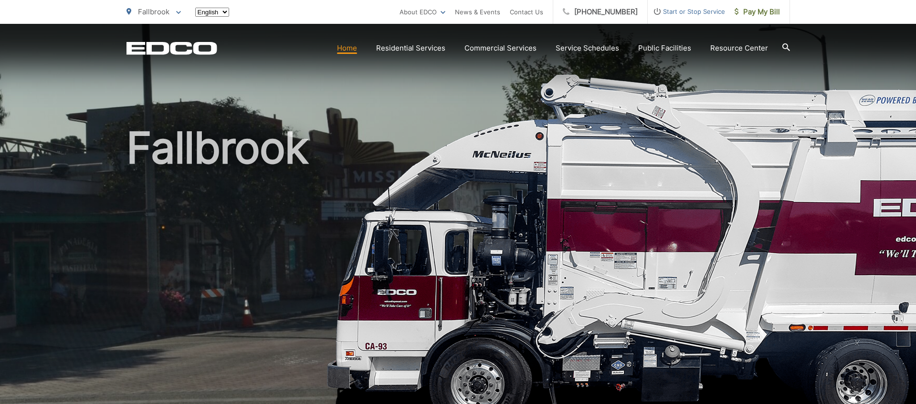  I want to click on a: EDCD logo. Return to the homepage., so click(172, 48).